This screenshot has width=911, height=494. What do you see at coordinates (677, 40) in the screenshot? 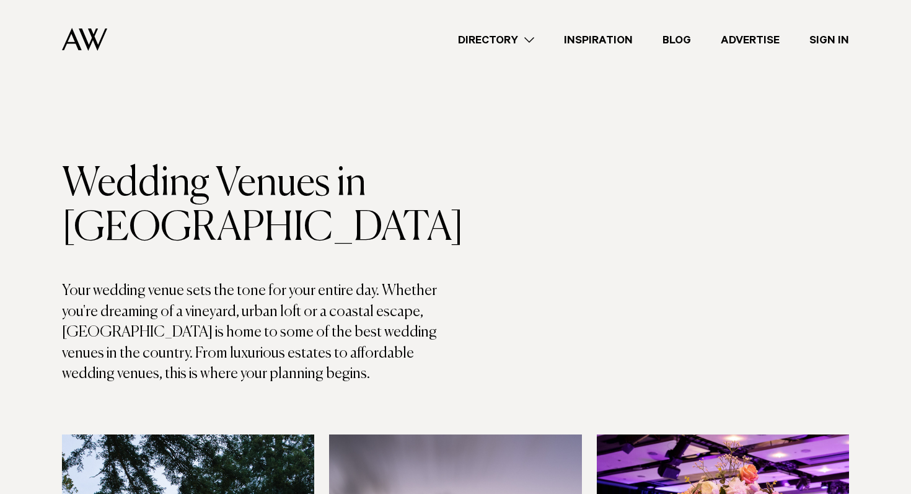
I see `a: Blog` at bounding box center [677, 40].